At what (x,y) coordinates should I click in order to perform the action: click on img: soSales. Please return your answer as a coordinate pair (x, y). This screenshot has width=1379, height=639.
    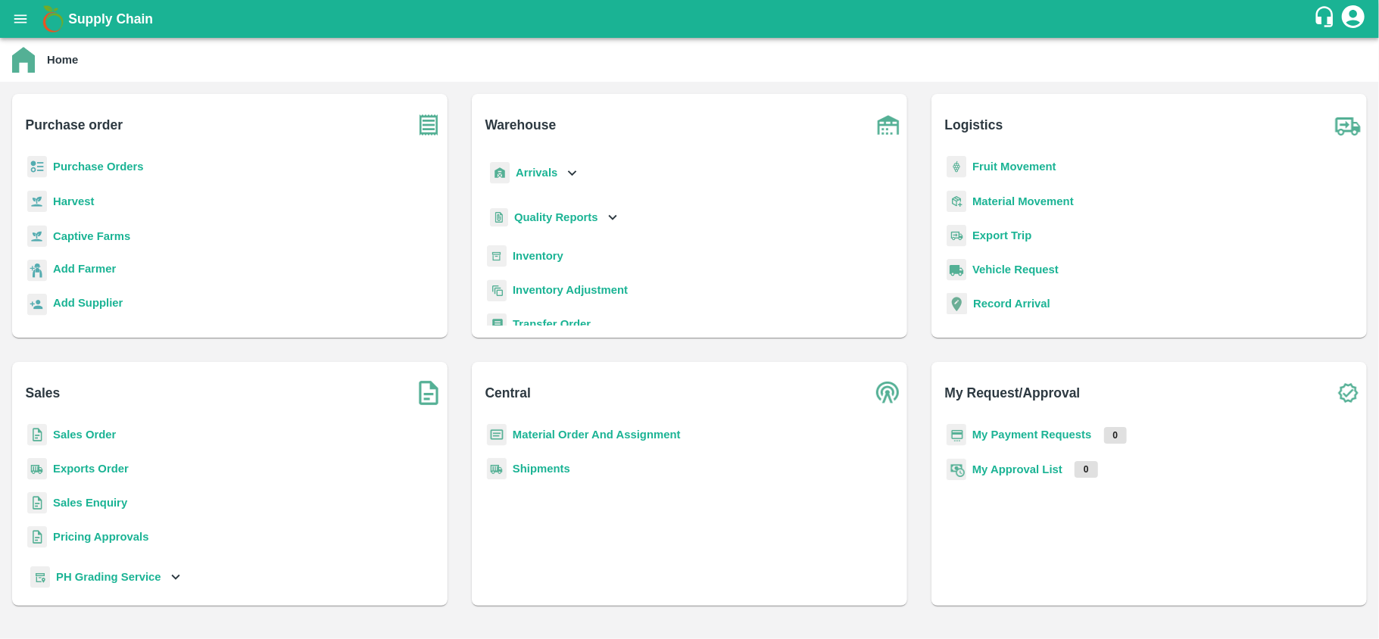
    Looking at the image, I should click on (429, 393).